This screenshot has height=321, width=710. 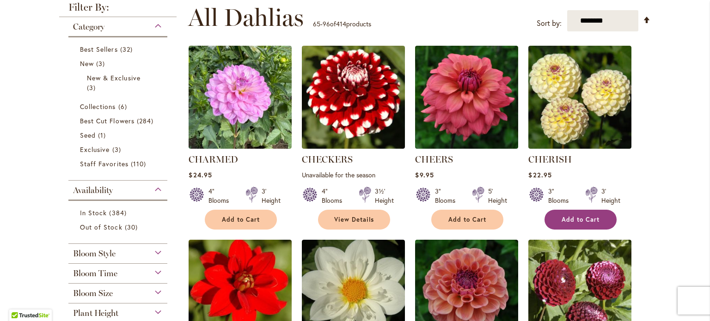 What do you see at coordinates (246, 18) in the screenshot?
I see `span: All Dahlias` at bounding box center [246, 18].